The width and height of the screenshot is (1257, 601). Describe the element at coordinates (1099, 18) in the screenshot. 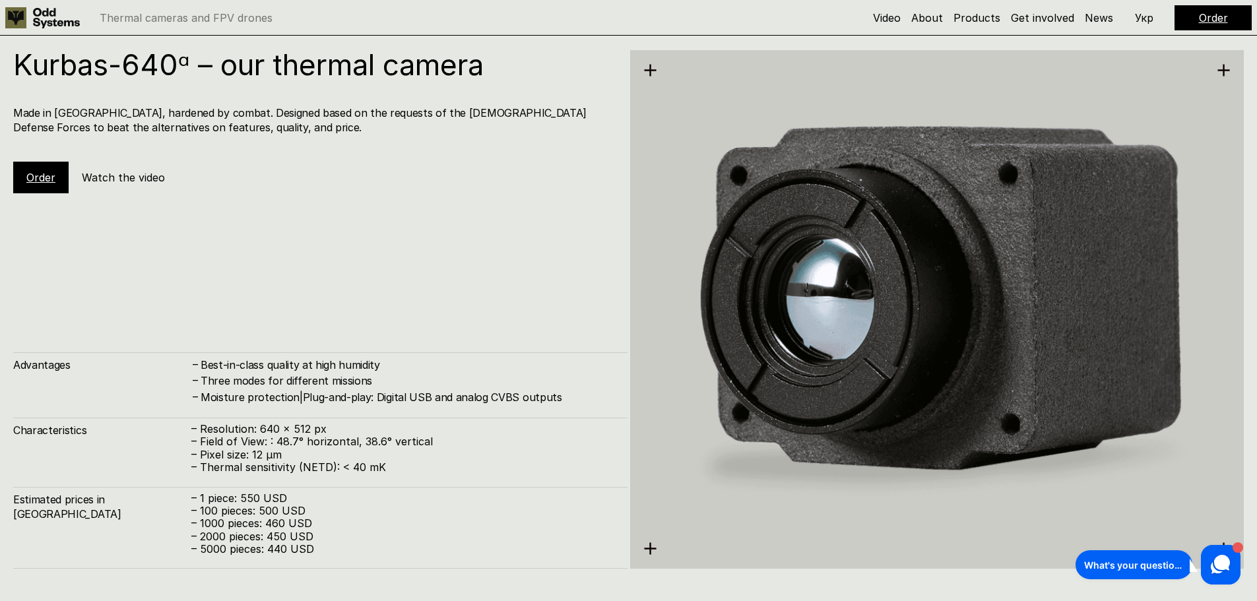

I see `a: News` at that location.